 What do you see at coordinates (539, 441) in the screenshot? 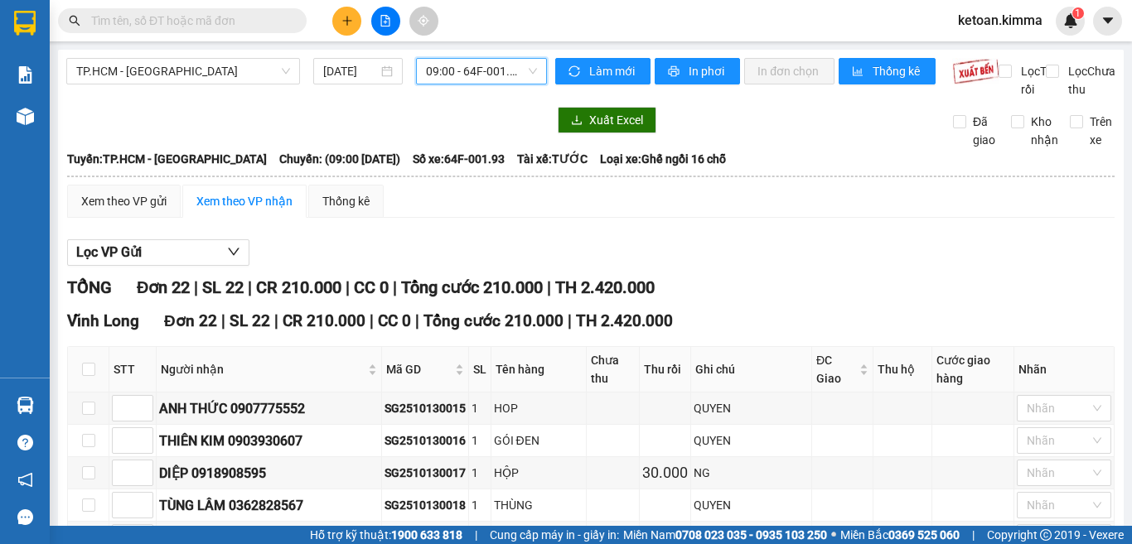
I see `div: GÓI ĐEN` at bounding box center [539, 441].